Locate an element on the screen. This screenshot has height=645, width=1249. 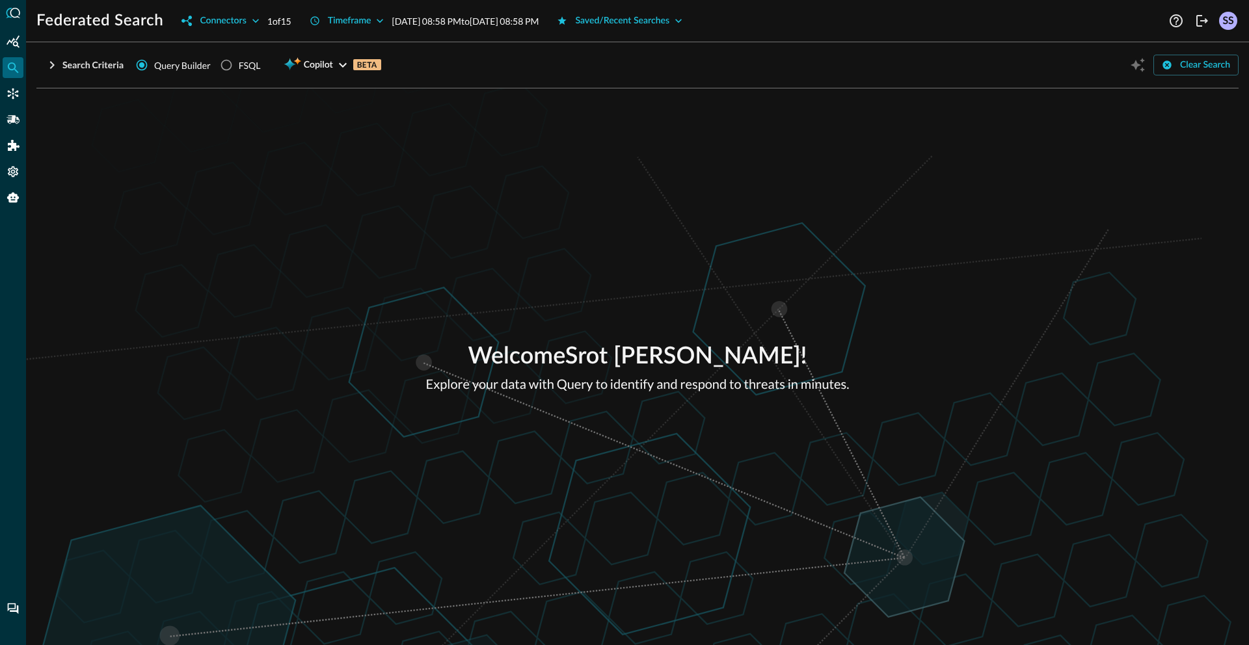
span: Query Builder is located at coordinates (182, 65).